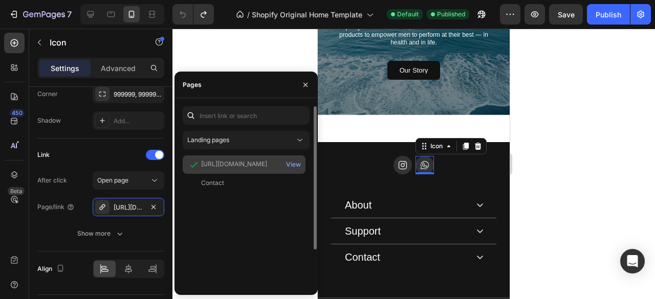 The height and width of the screenshot is (299, 655). Describe the element at coordinates (96, 41) in the screenshot. I see `a: Our Story` at that location.